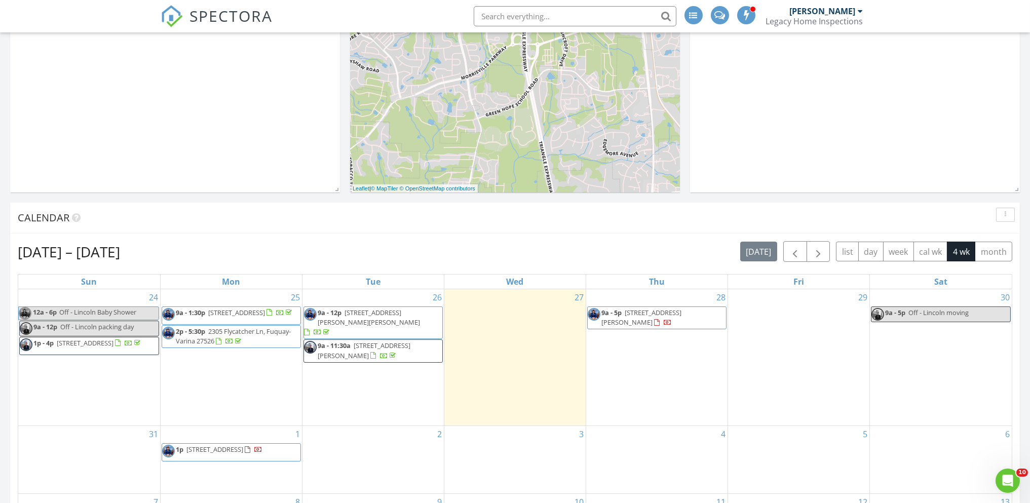  I want to click on a: Go to September 4, 2025, so click(723, 434).